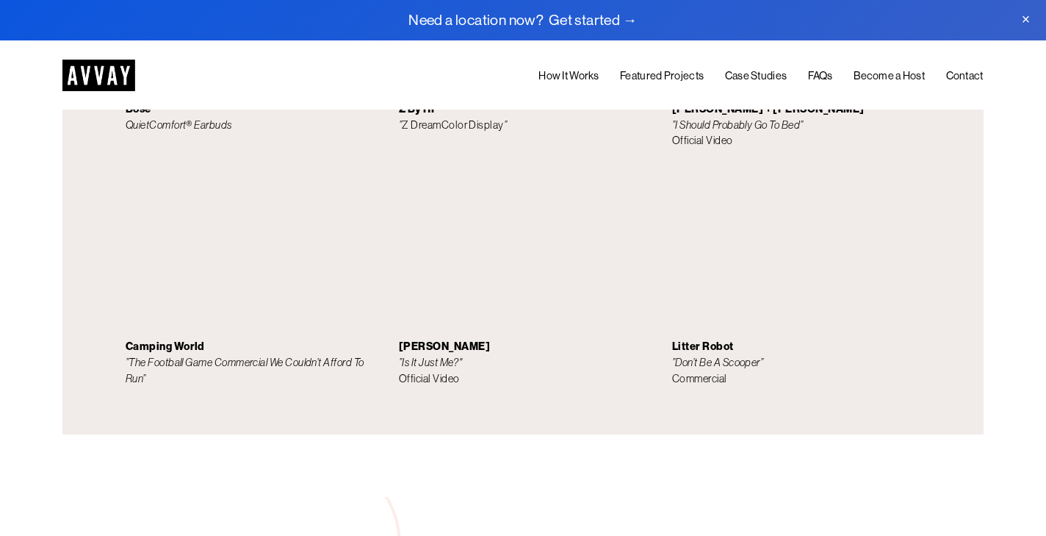 The image size is (1046, 536). Describe the element at coordinates (738, 125) in the screenshot. I see `em: ”I Should Probably Go To Bed”` at that location.